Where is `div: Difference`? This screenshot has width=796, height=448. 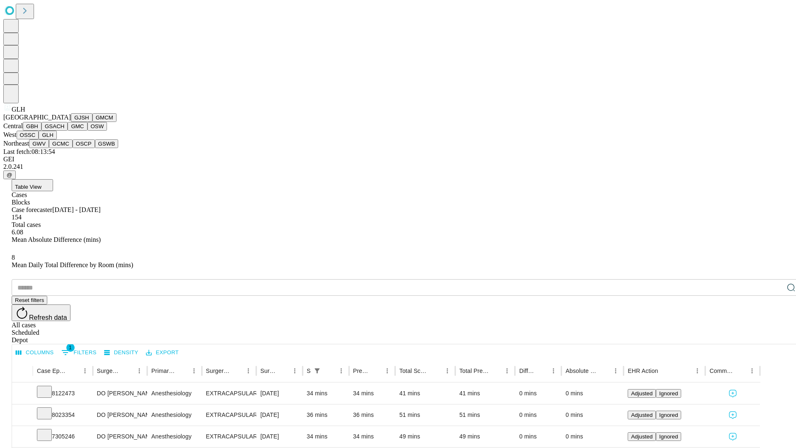
div: Difference is located at coordinates (527, 370).